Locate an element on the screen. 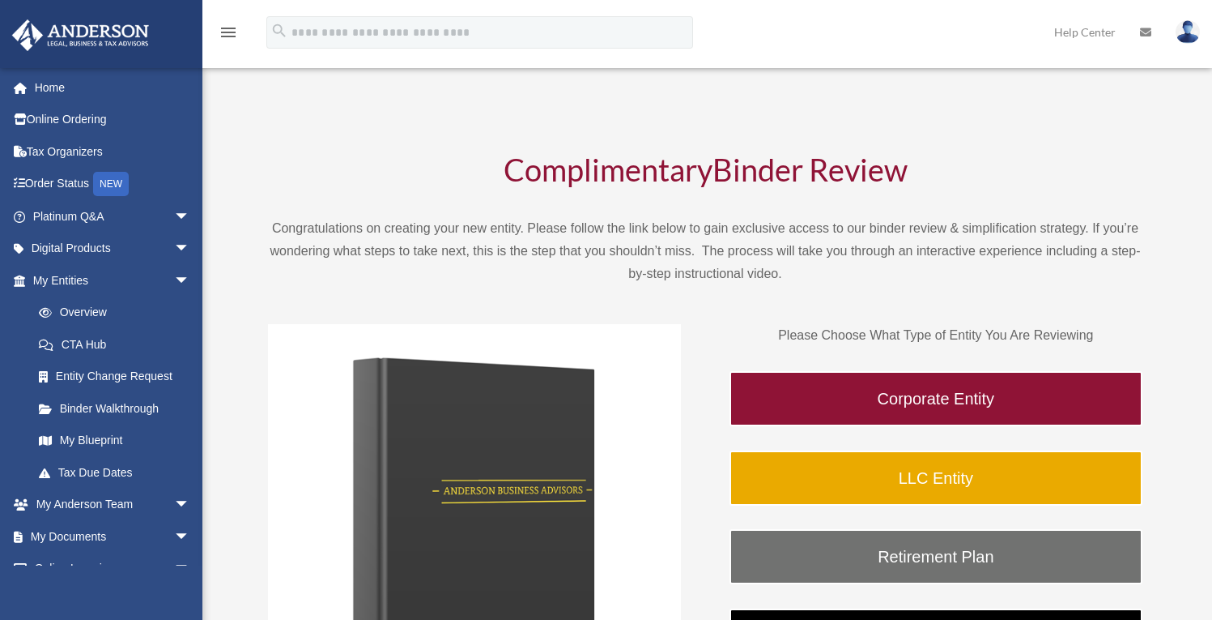 Image resolution: width=1212 pixels, height=620 pixels. a: Order StatusNEW is located at coordinates (113, 184).